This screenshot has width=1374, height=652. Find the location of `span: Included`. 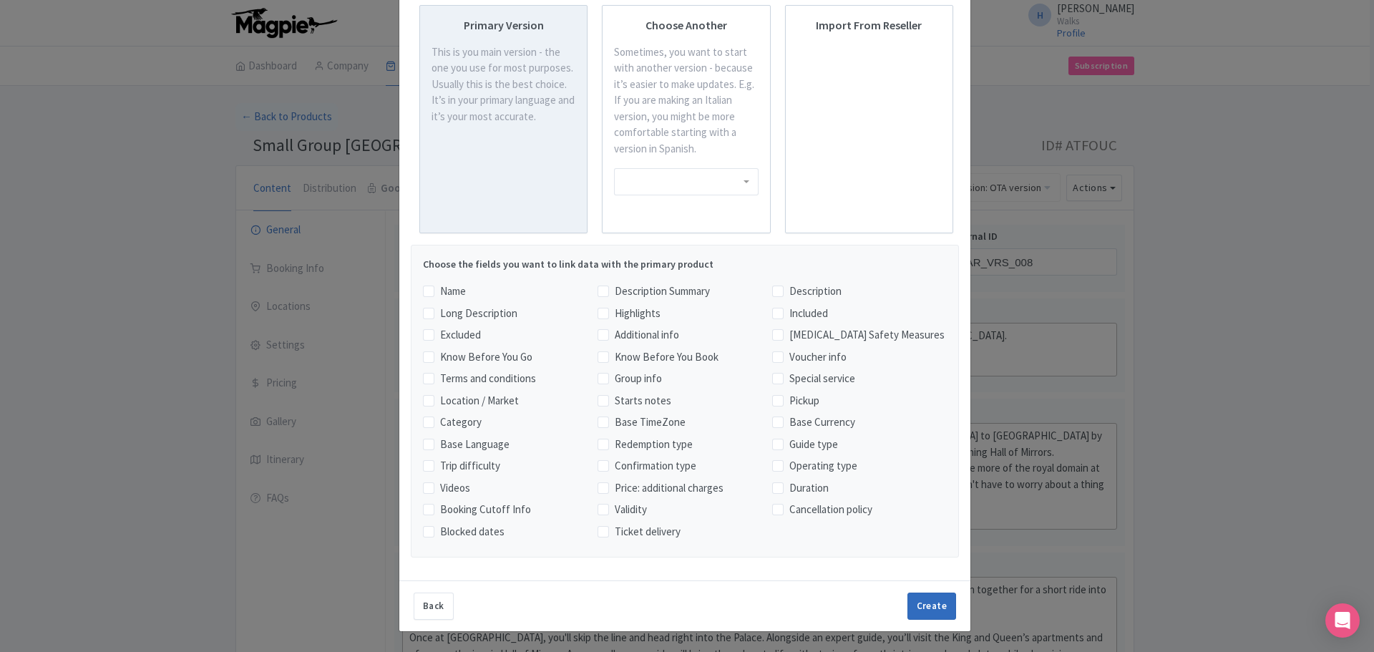

span: Included is located at coordinates (809, 313).